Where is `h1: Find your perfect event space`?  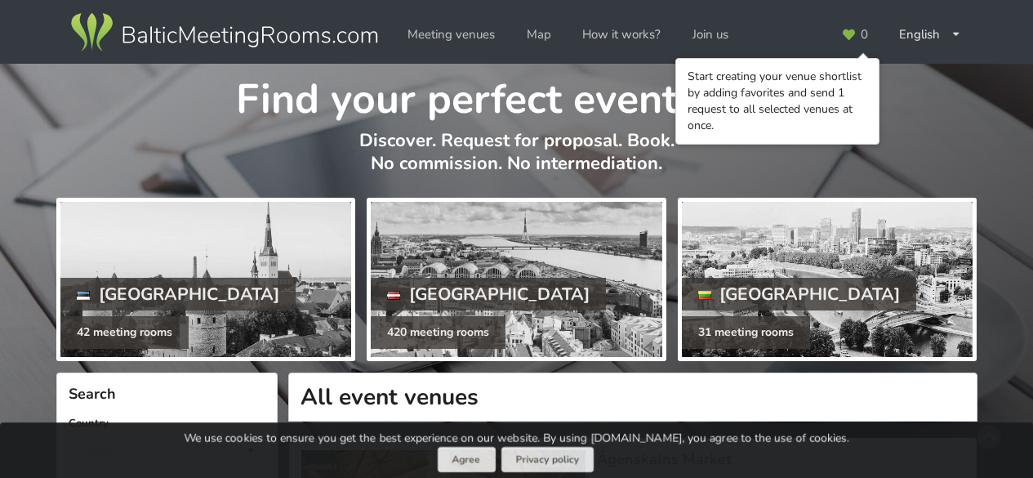 h1: Find your perfect event space is located at coordinates (516, 95).